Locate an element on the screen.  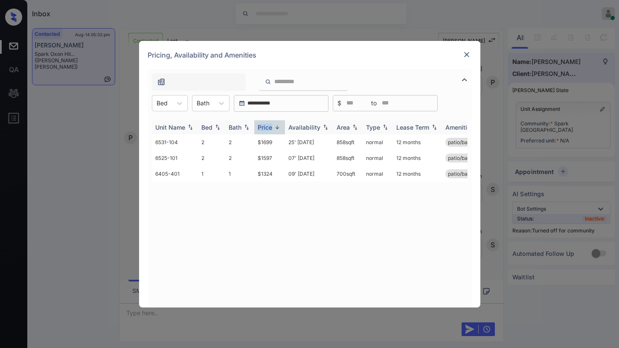
td: 6531-104 is located at coordinates (175, 142).